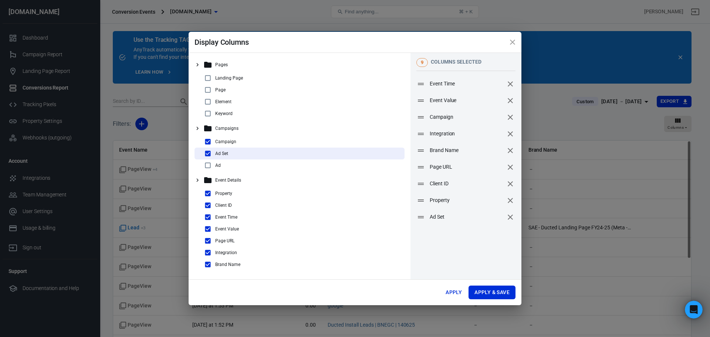  Describe the element at coordinates (74, 152) in the screenshot. I see `a: Knowledge Base` at that location.